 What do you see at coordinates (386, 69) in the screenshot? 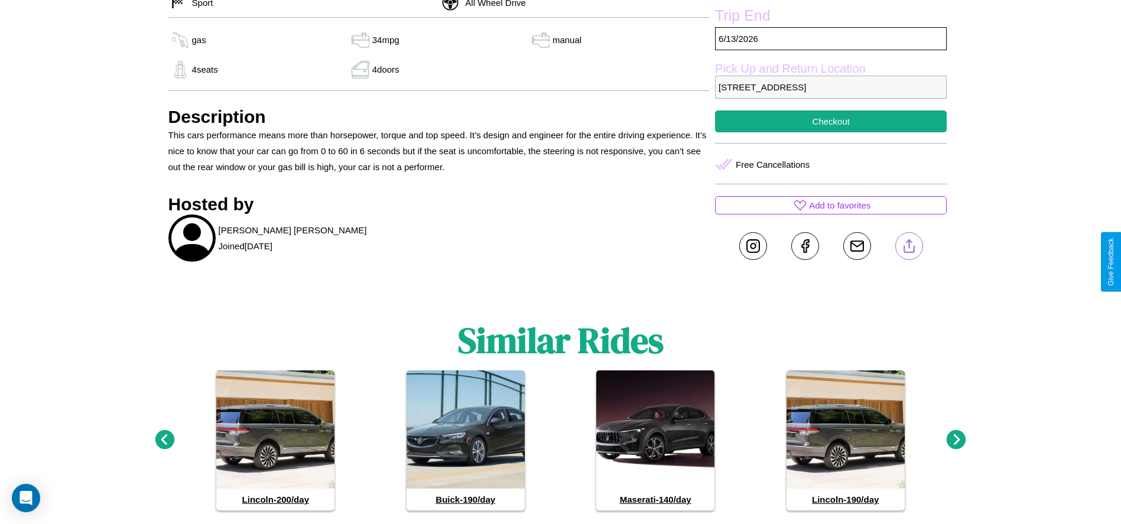
I see `p: 4 doors` at bounding box center [386, 69].